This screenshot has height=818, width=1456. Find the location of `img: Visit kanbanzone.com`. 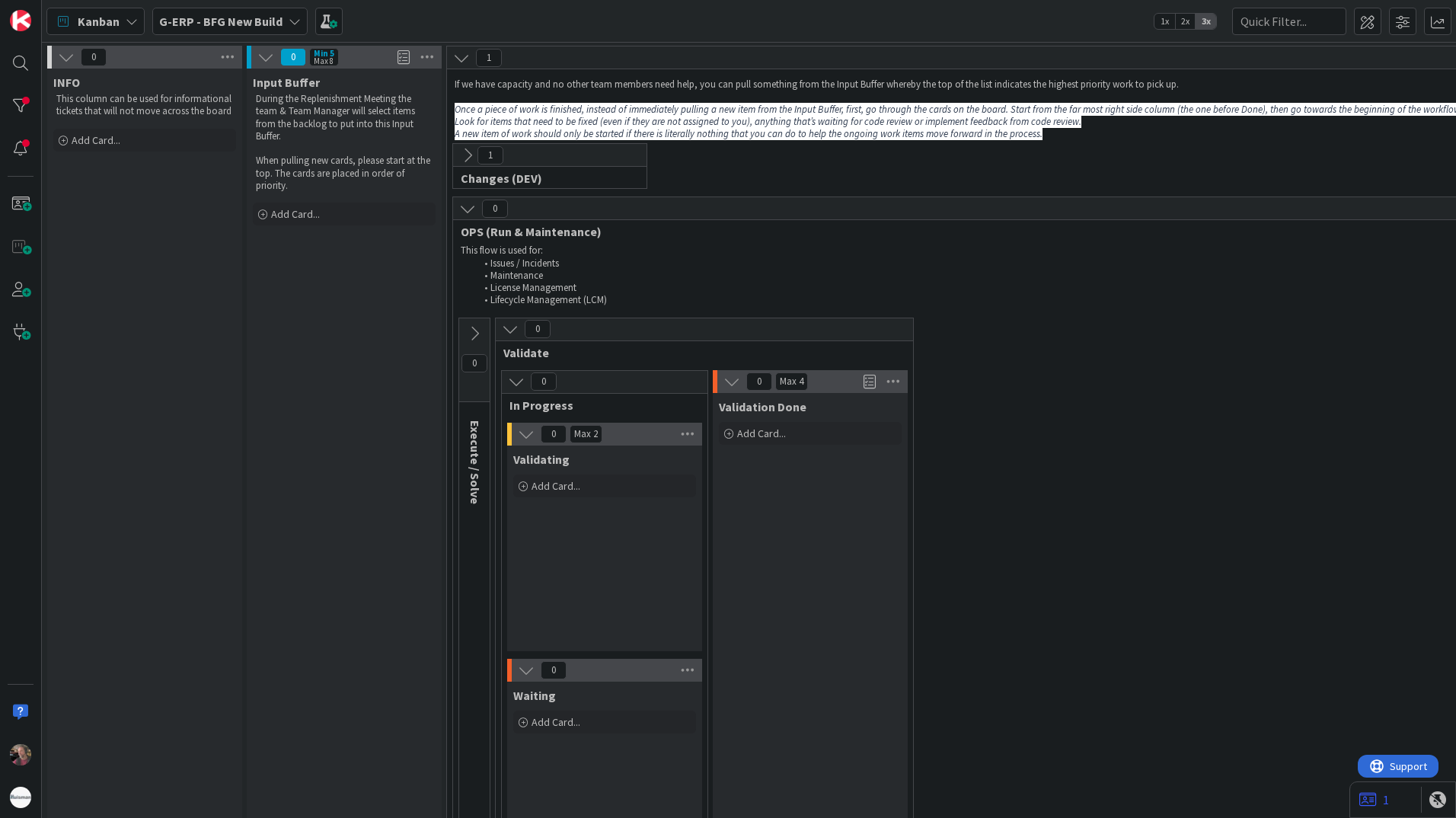

img: Visit kanbanzone.com is located at coordinates (21, 21).